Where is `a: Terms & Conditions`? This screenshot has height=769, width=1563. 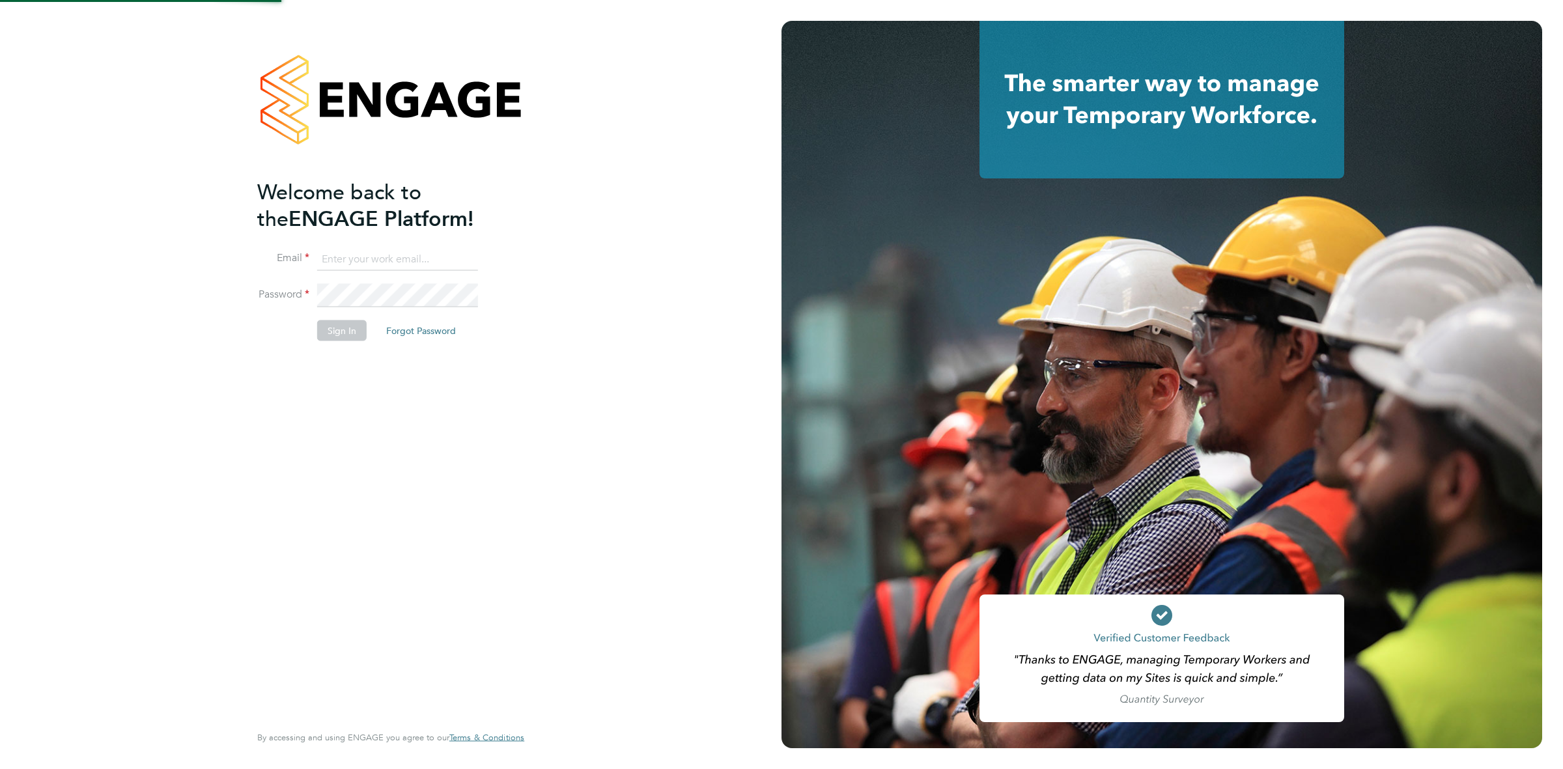
a: Terms & Conditions is located at coordinates (487, 738).